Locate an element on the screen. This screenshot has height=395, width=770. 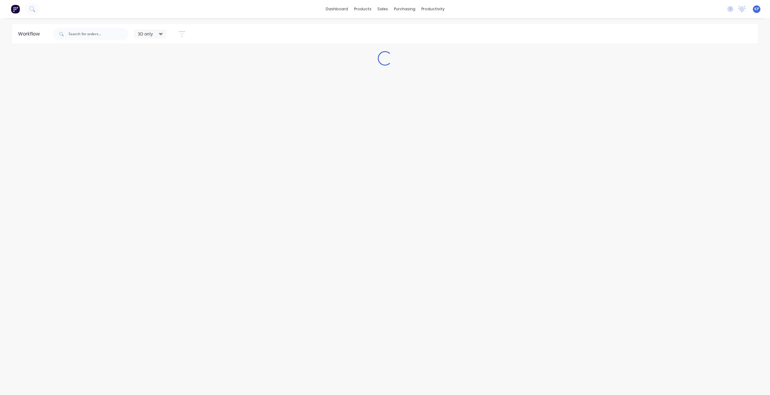
div: productivity is located at coordinates (433, 9).